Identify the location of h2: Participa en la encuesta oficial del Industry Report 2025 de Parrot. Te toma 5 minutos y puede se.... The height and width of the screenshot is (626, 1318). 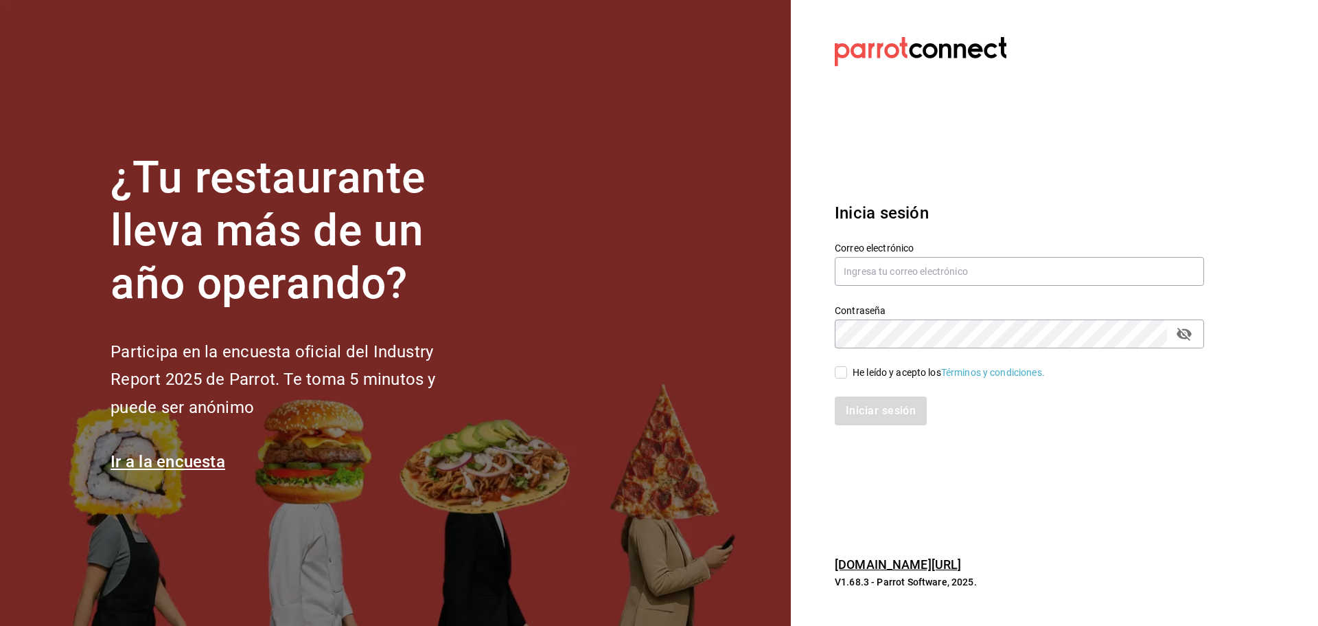
(296, 380).